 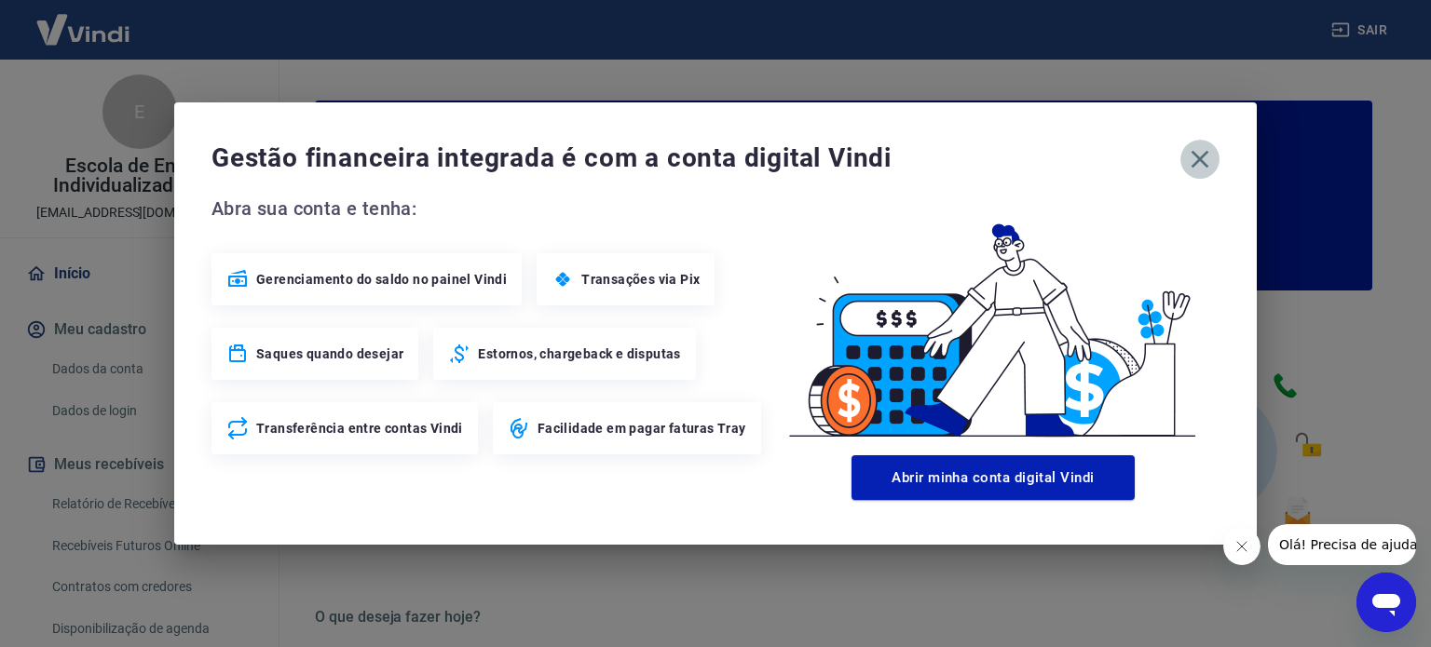 What do you see at coordinates (489, 209) in the screenshot?
I see `span: Abra sua conta e tenha:` at bounding box center [489, 209].